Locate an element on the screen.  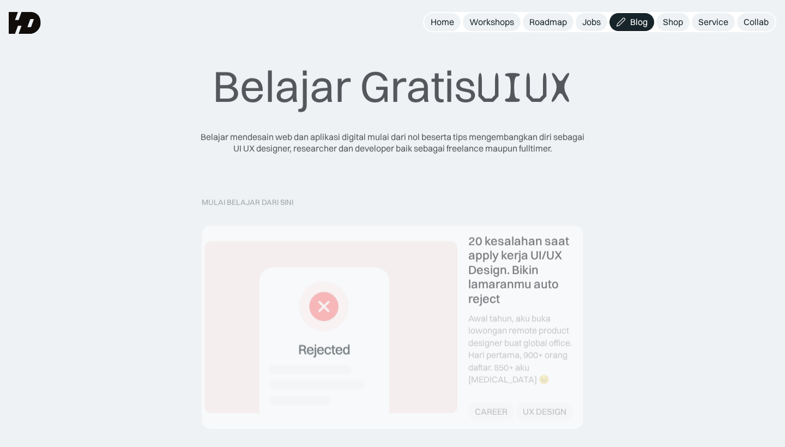
a: Collab is located at coordinates (757, 22).